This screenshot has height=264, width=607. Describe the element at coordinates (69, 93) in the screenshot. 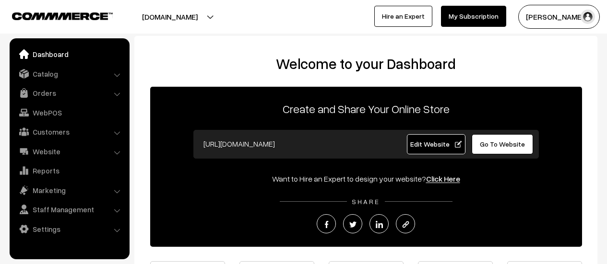

I see `a: Orders` at that location.